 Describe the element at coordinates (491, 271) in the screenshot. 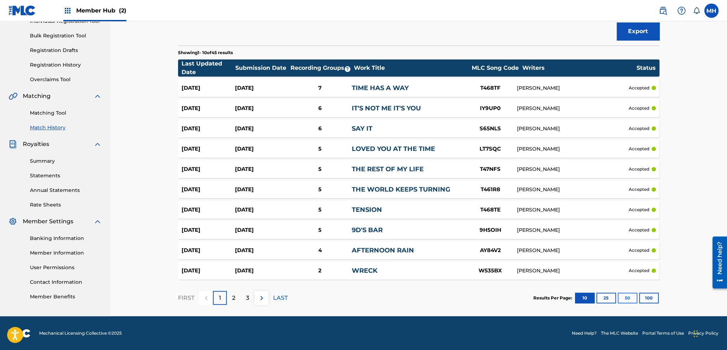

I see `div: W535BX` at that location.